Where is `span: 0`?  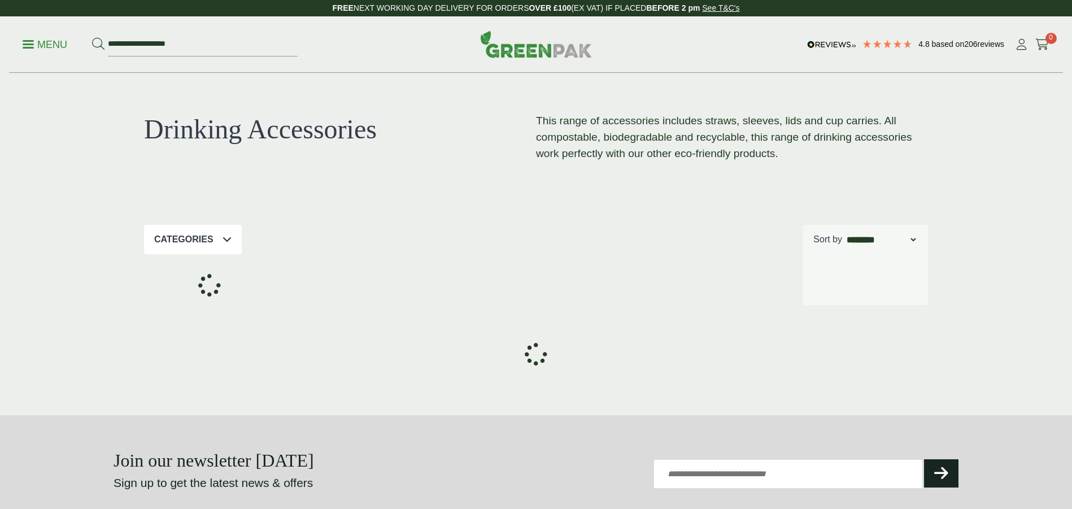 span: 0 is located at coordinates (1051, 38).